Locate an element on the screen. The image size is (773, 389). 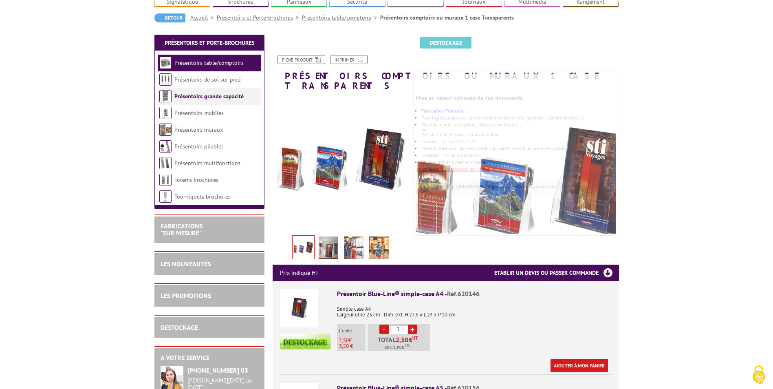
a: LES PROMOTIONS is located at coordinates (186, 296).